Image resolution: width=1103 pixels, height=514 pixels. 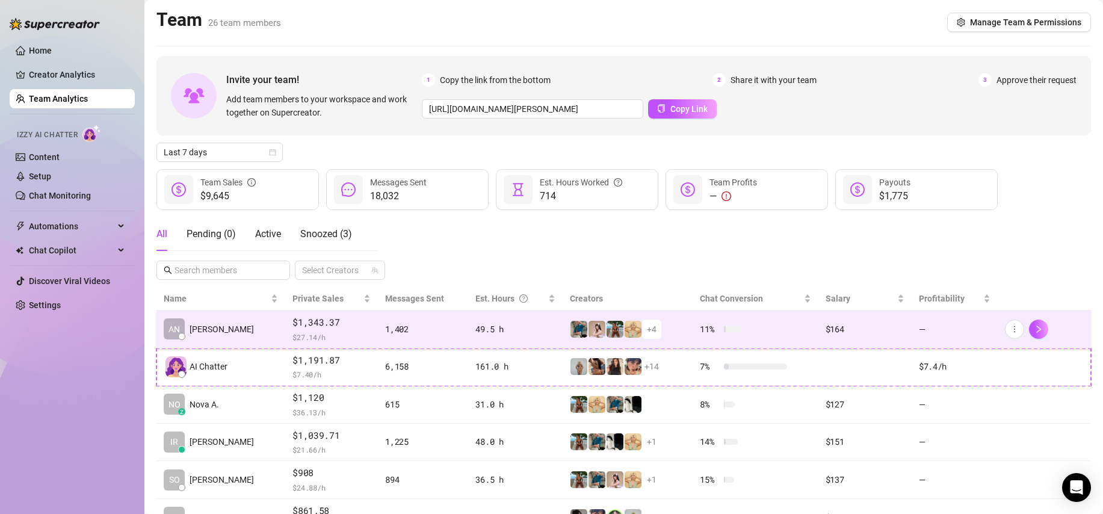 I want to click on span: calendar, so click(x=273, y=152).